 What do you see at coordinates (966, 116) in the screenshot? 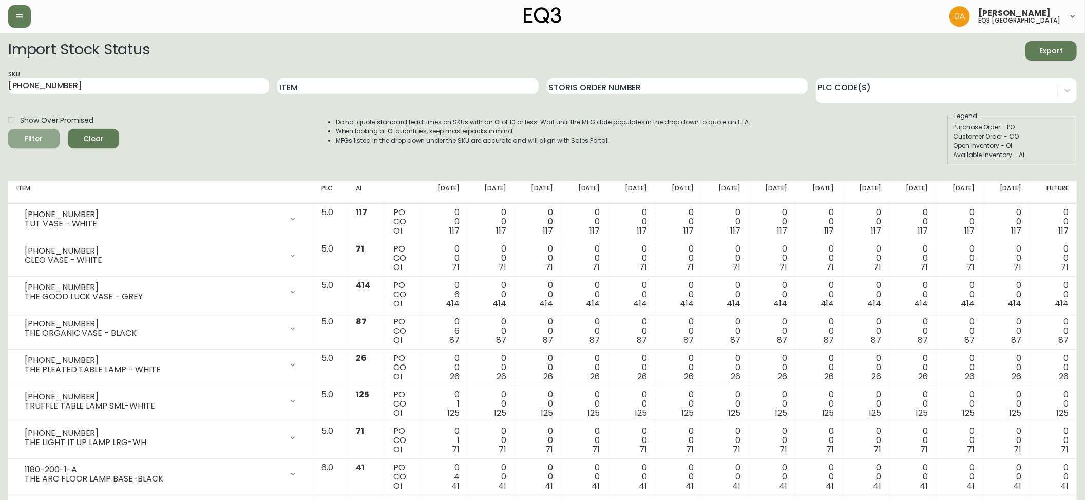
I see `legend: Legend` at bounding box center [966, 116].